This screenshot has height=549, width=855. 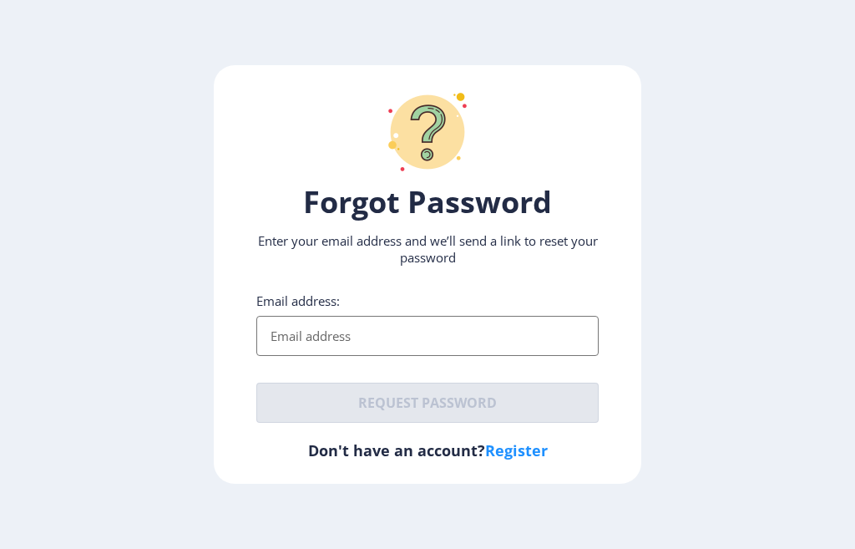 I want to click on button: Request password, so click(x=428, y=403).